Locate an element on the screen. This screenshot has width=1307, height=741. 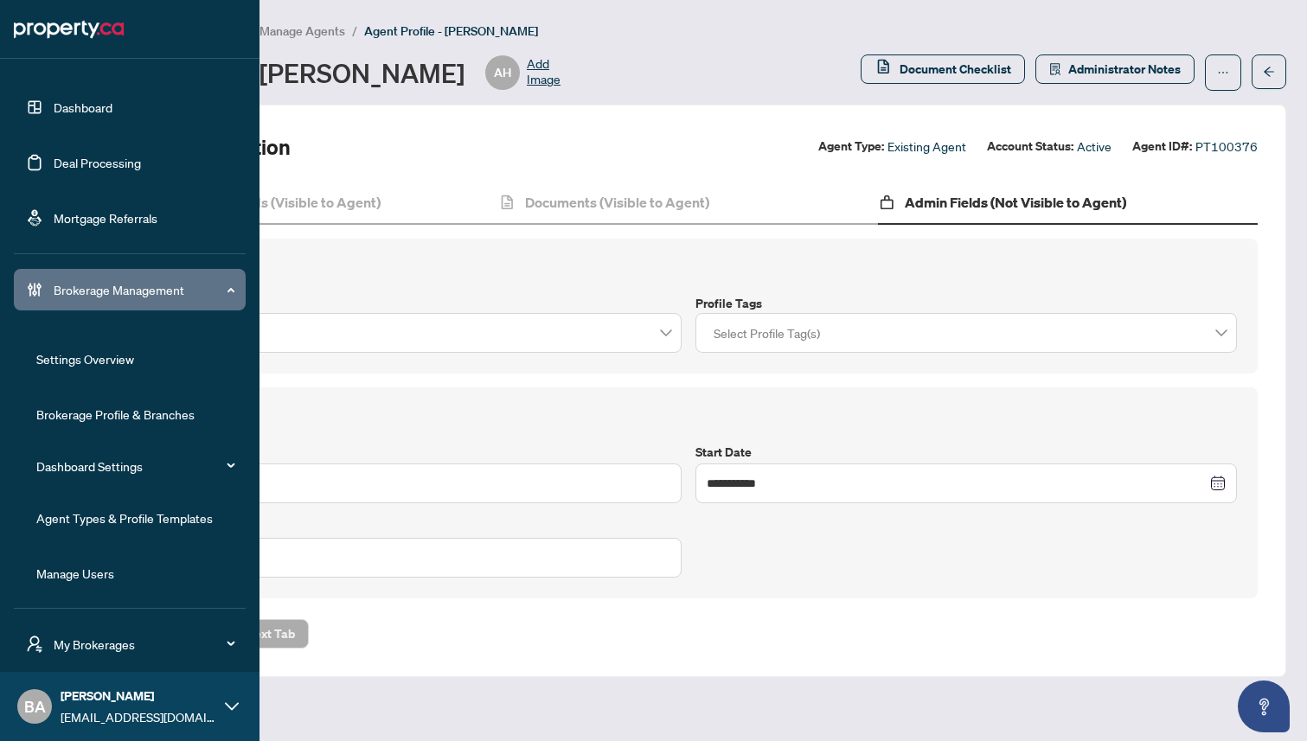
label: Branch is located at coordinates (410, 304).